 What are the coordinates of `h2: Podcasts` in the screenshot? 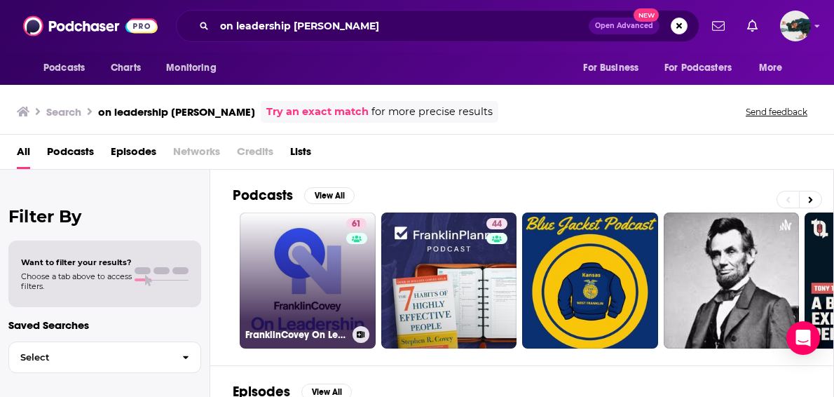 It's located at (263, 195).